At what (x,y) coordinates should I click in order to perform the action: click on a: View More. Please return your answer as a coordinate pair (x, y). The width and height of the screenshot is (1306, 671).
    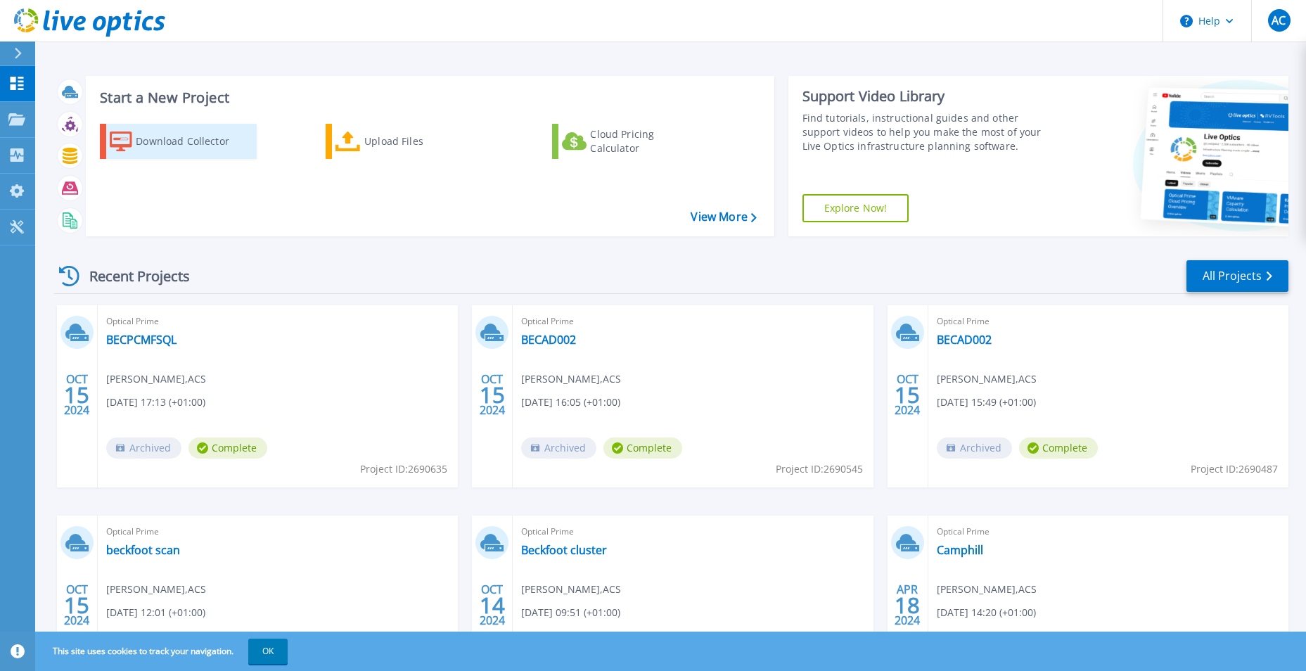
    Looking at the image, I should click on (723, 217).